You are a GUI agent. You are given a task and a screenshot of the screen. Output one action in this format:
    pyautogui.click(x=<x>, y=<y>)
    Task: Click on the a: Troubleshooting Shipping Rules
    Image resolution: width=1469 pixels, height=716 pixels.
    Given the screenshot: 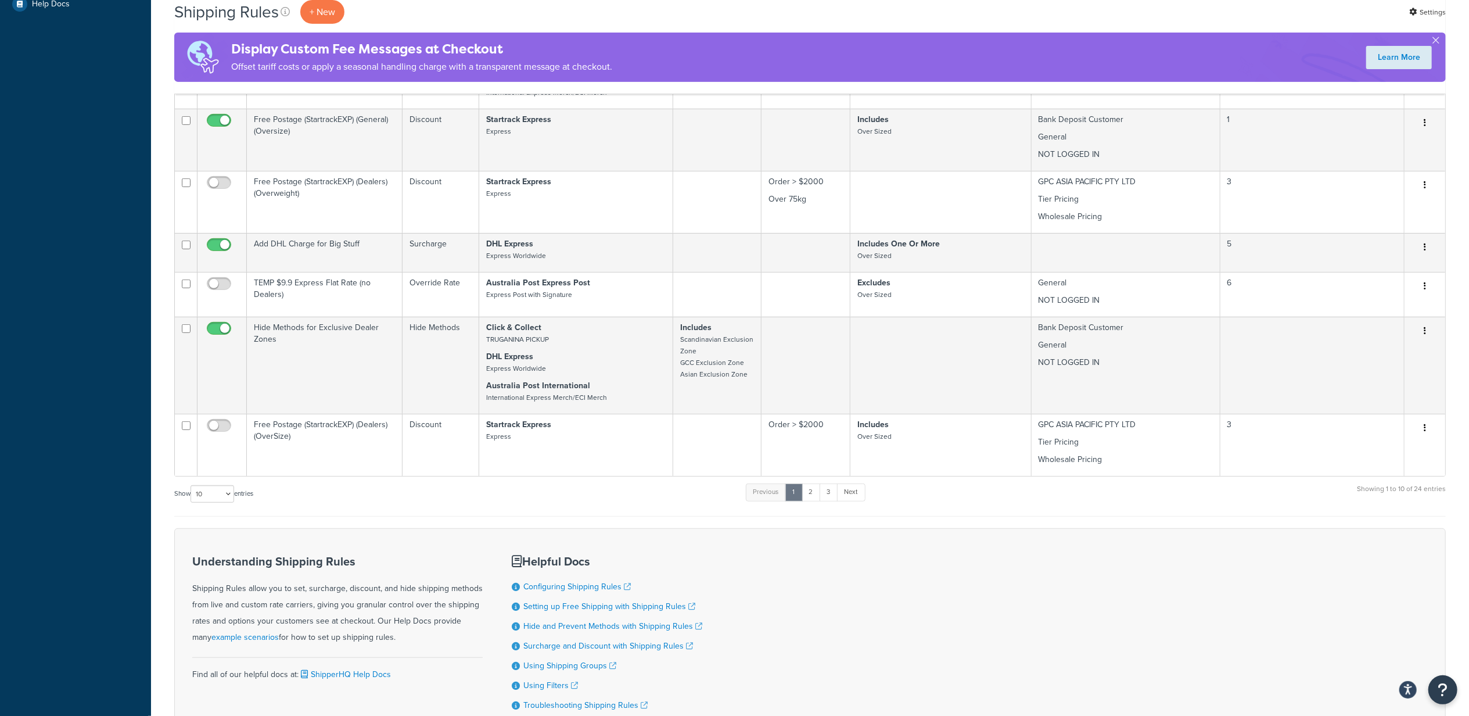 What is the action you would take?
    pyautogui.click(x=586, y=705)
    